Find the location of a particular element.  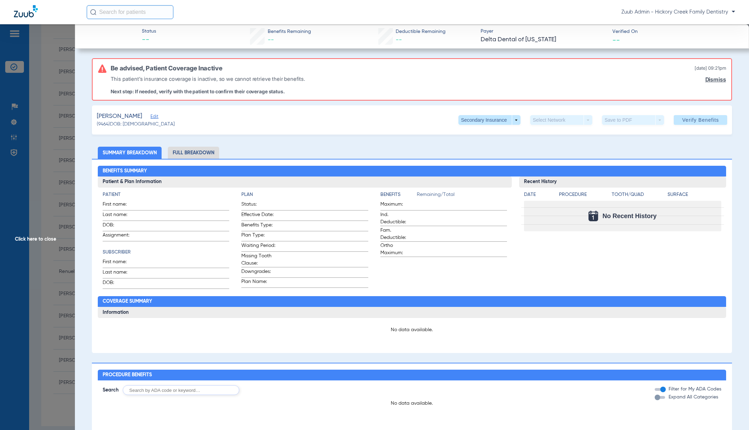

input: Search by ADA code or keyword… is located at coordinates (181, 390).